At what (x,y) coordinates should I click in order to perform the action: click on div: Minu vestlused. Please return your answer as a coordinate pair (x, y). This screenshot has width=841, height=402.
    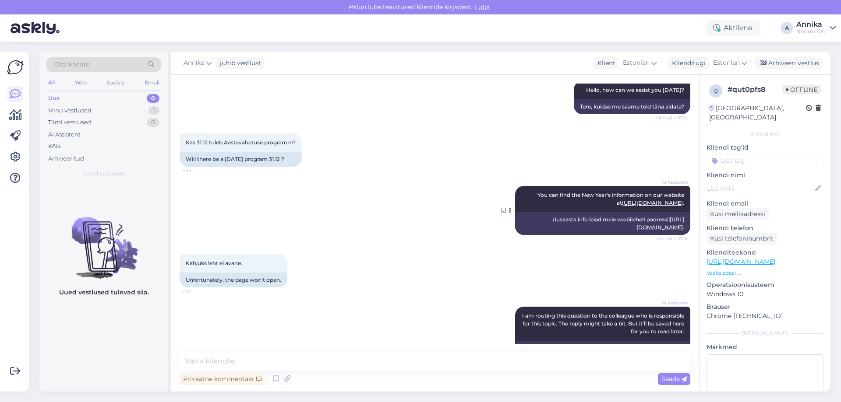
    Looking at the image, I should click on (70, 111).